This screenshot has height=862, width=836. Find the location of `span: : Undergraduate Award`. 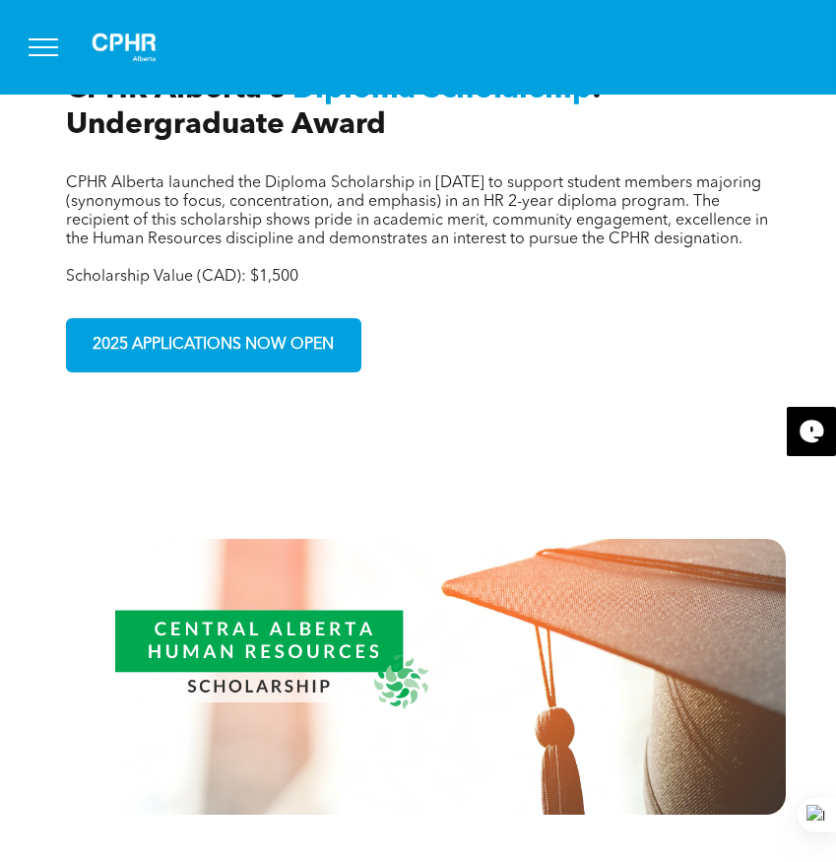

span: : Undergraduate Award is located at coordinates (334, 107).